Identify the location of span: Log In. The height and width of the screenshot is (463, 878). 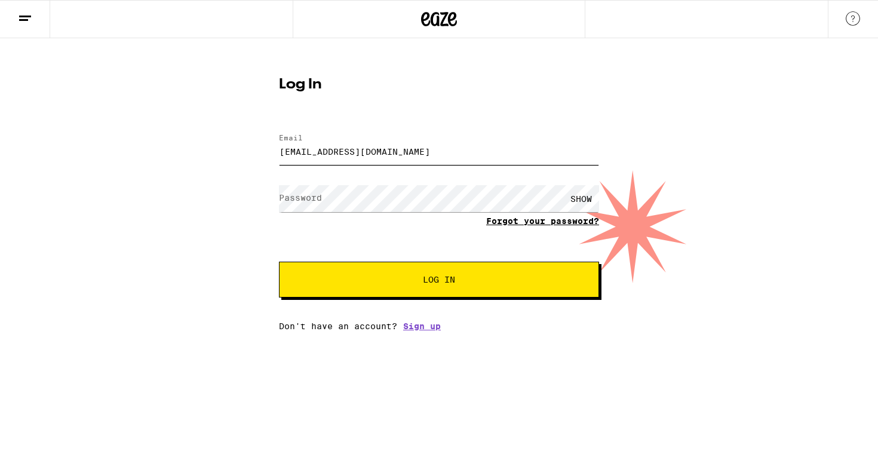
(439, 280).